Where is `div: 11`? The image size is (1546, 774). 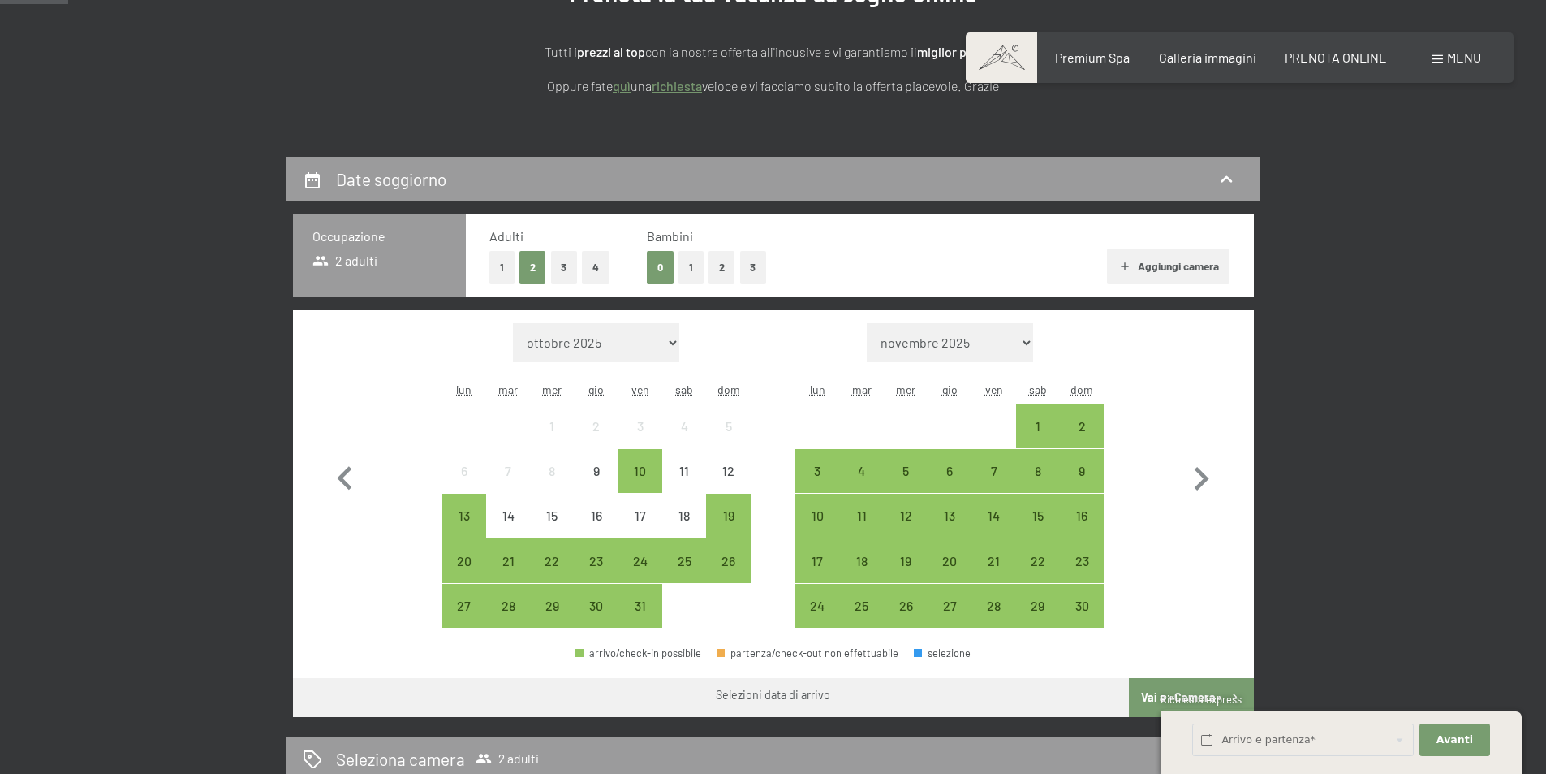 div: 11 is located at coordinates (684, 485).